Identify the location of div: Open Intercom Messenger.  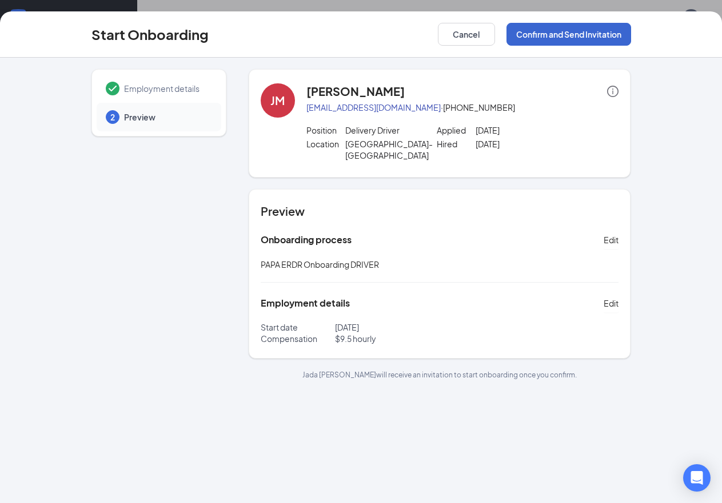
(697, 478).